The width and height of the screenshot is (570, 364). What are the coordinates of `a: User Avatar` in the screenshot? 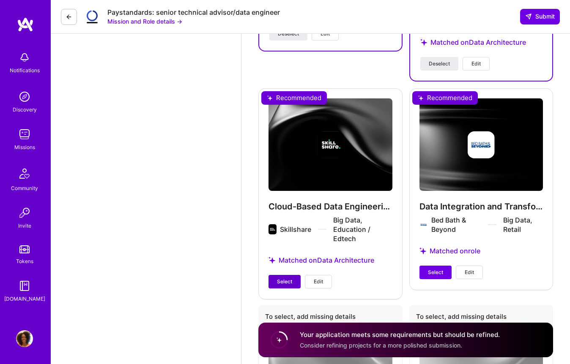 It's located at (25, 339).